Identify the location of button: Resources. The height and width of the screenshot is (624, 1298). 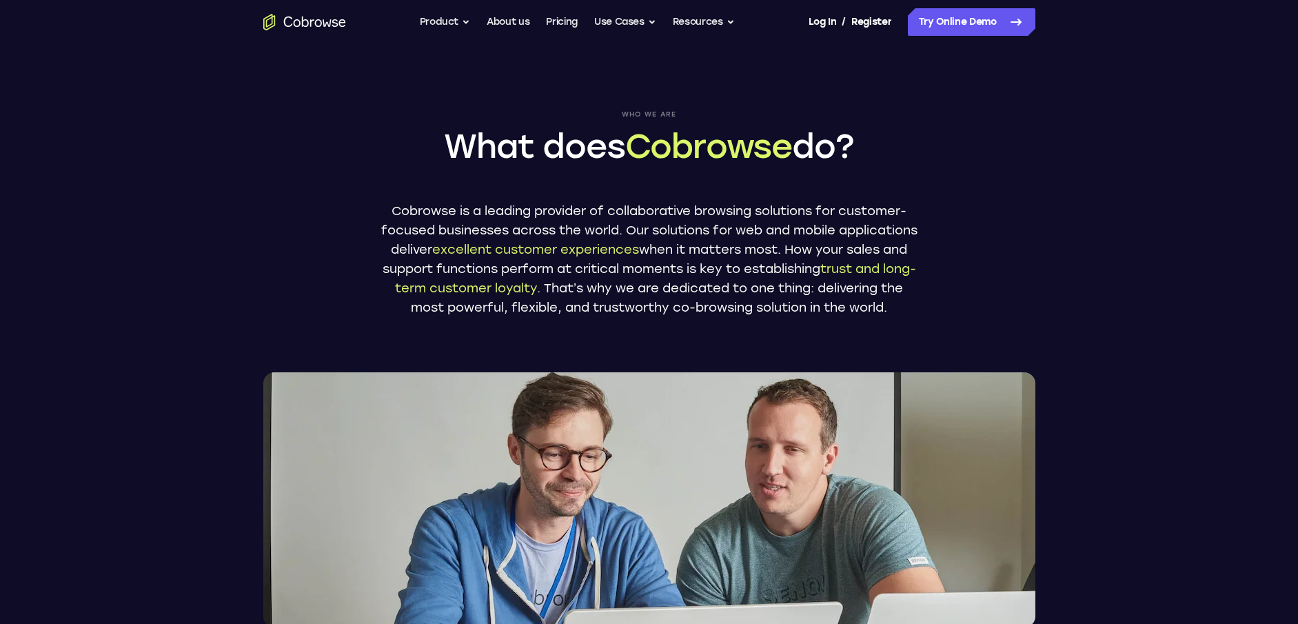
(704, 22).